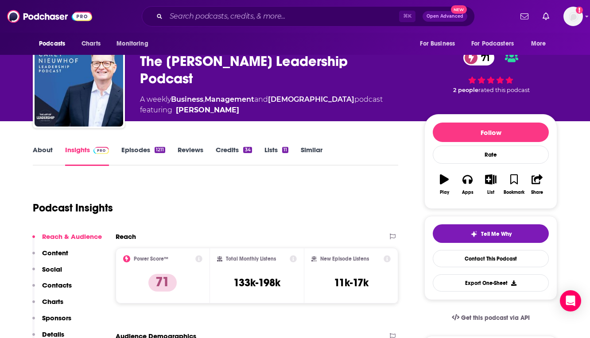 This screenshot has width=590, height=338. Describe the element at coordinates (483, 58) in the screenshot. I see `span: 71` at that location.